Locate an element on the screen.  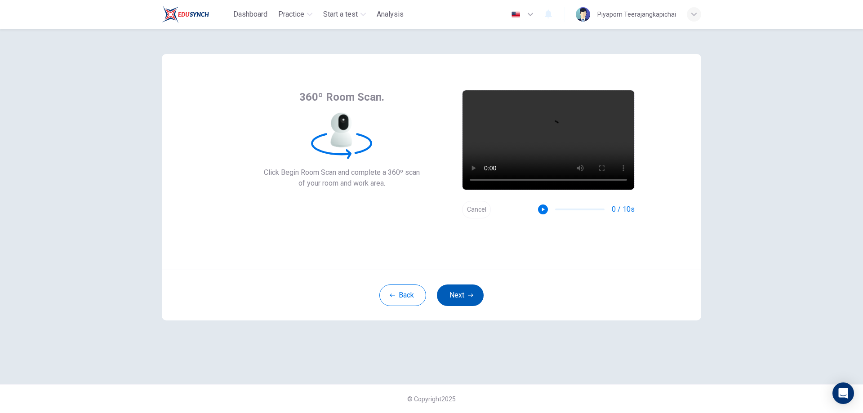
button: Next is located at coordinates (460, 295).